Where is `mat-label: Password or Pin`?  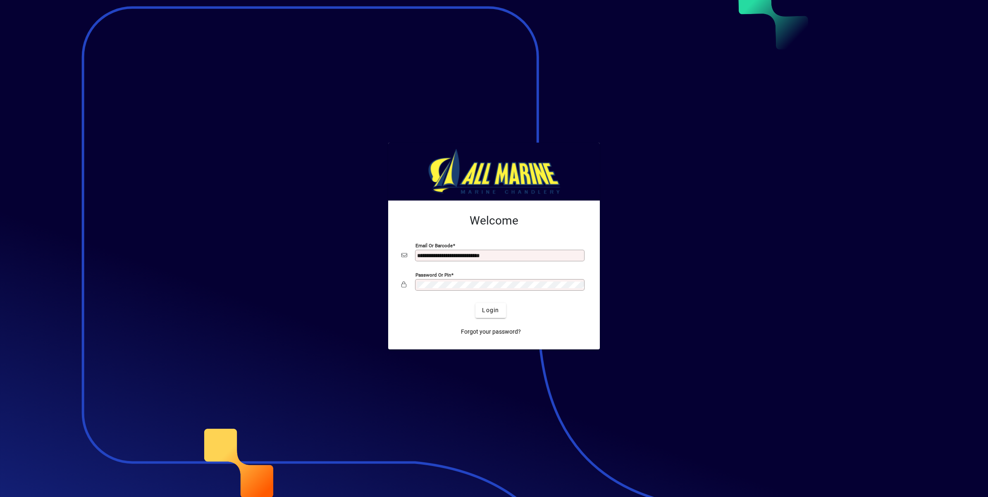 mat-label: Password or Pin is located at coordinates (433, 274).